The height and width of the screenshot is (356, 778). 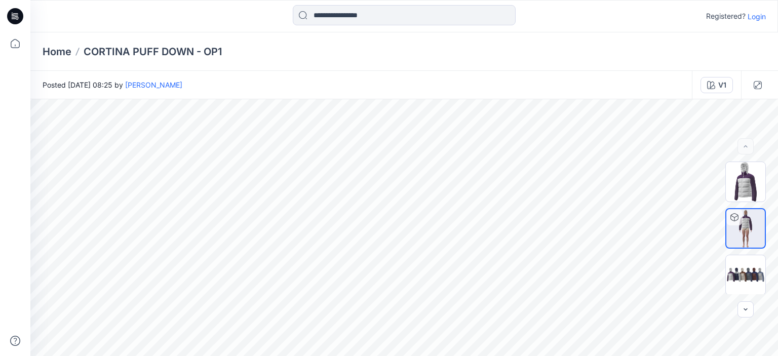 I want to click on p: Registered?, so click(x=726, y=16).